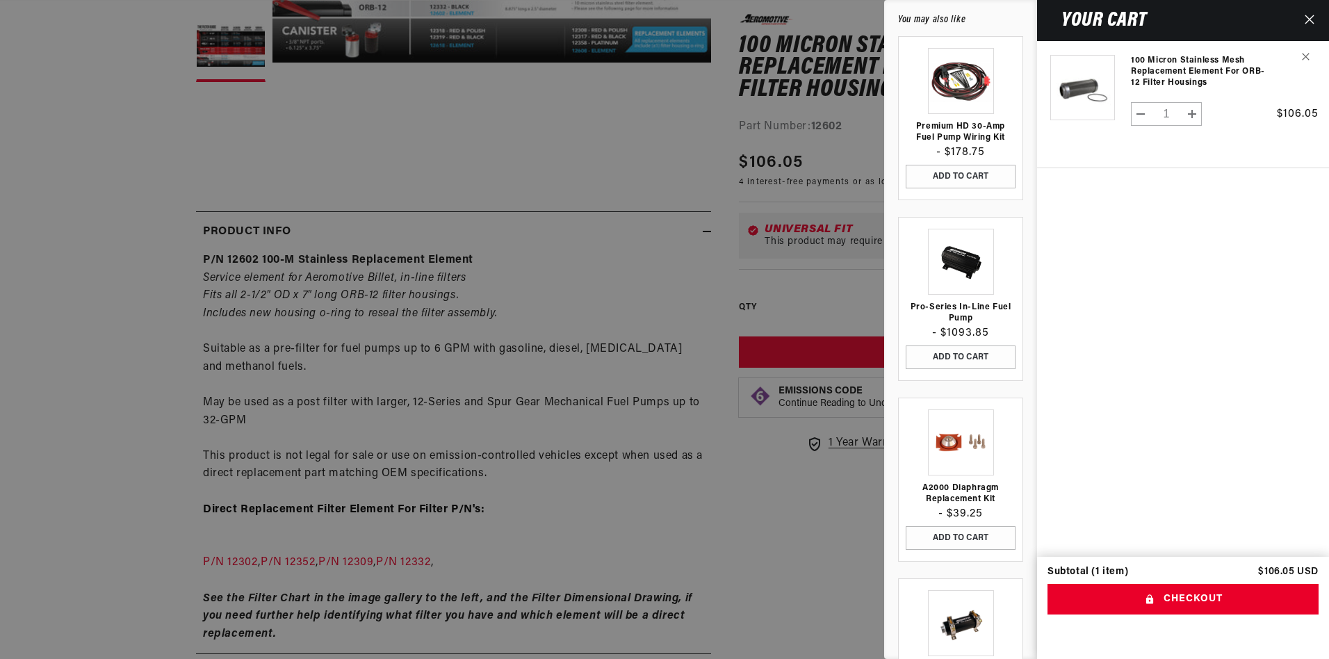 This screenshot has height=659, width=1329. Describe the element at coordinates (1288, 572) in the screenshot. I see `p: $106.05 USD` at that location.